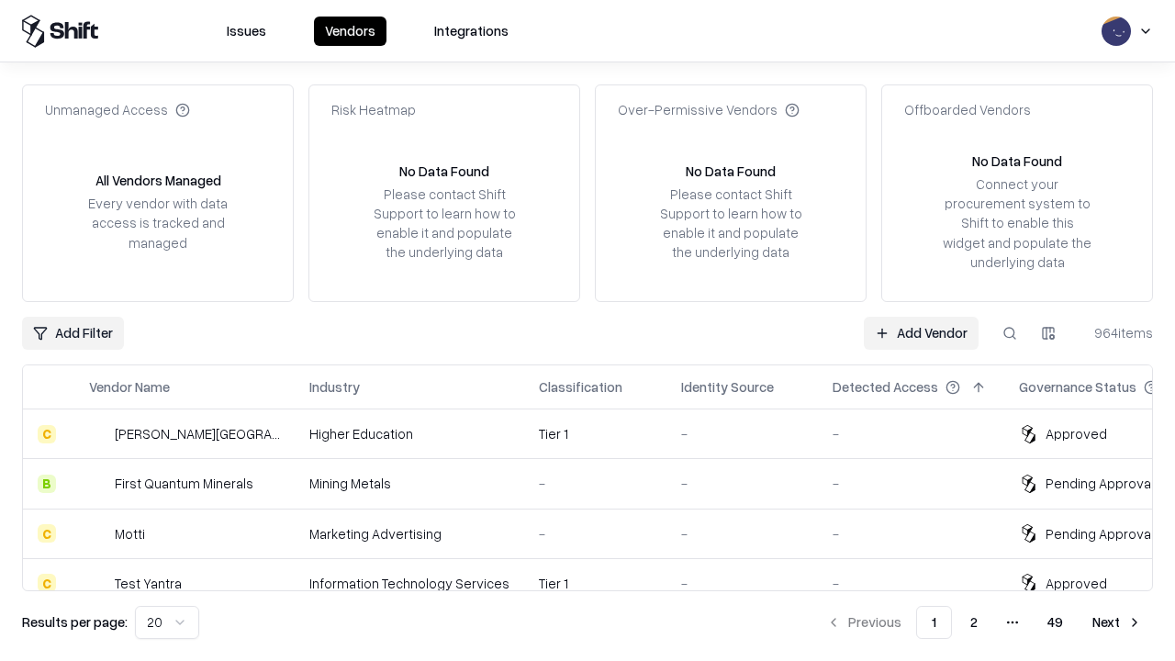 The image size is (1175, 661). What do you see at coordinates (1077, 386) in the screenshot?
I see `div: Governance Status` at bounding box center [1077, 386].